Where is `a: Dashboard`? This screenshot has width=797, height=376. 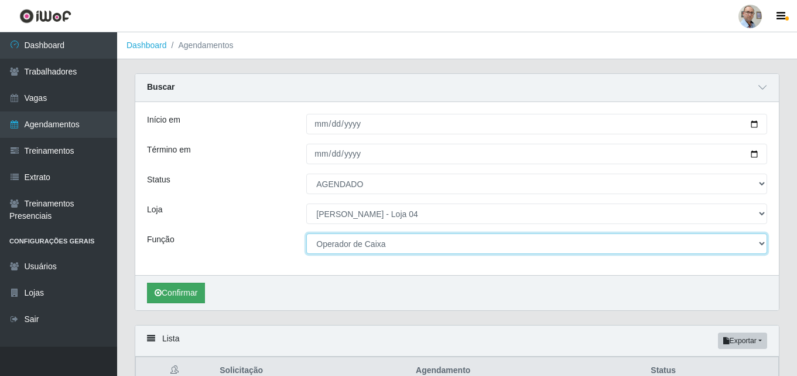
a: Dashboard is located at coordinates (146, 45).